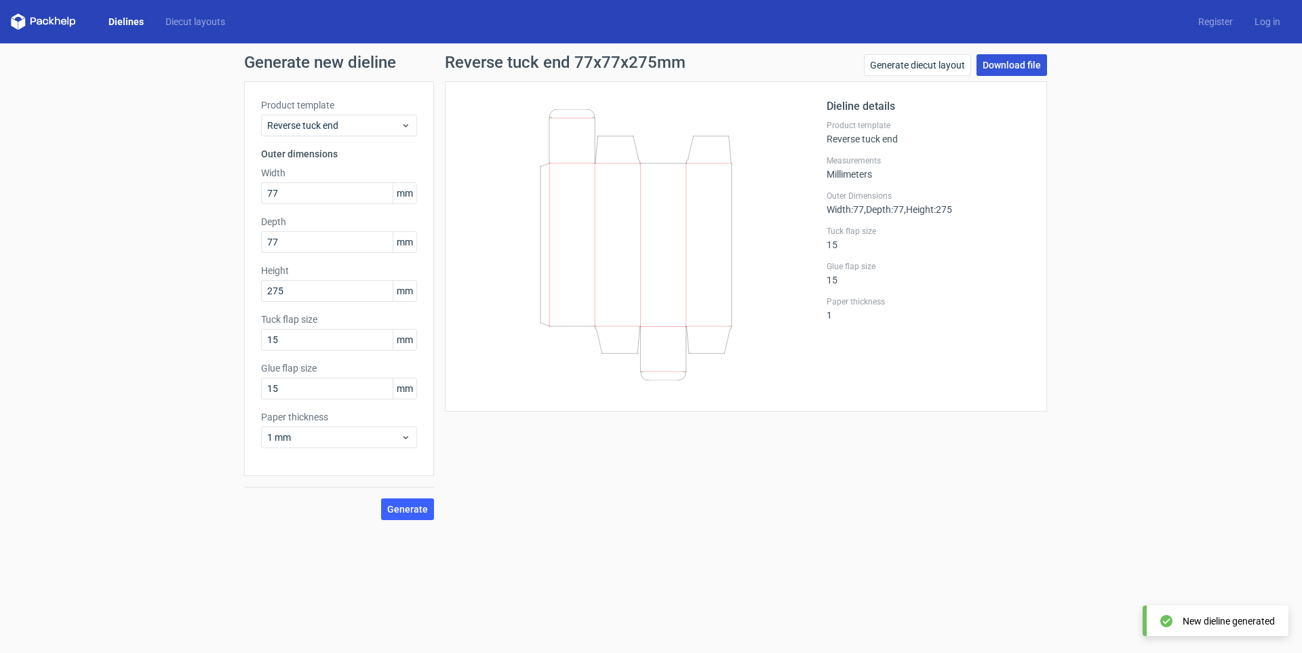 This screenshot has height=653, width=1302. Describe the element at coordinates (1215, 22) in the screenshot. I see `a: Register` at that location.